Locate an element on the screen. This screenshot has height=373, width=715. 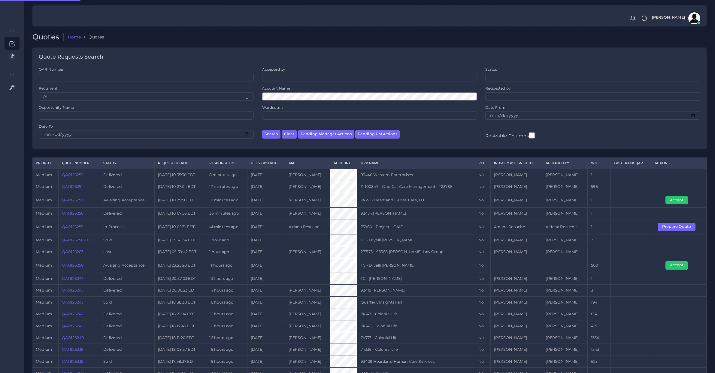
td: 18 minutes ago is located at coordinates (226, 200).